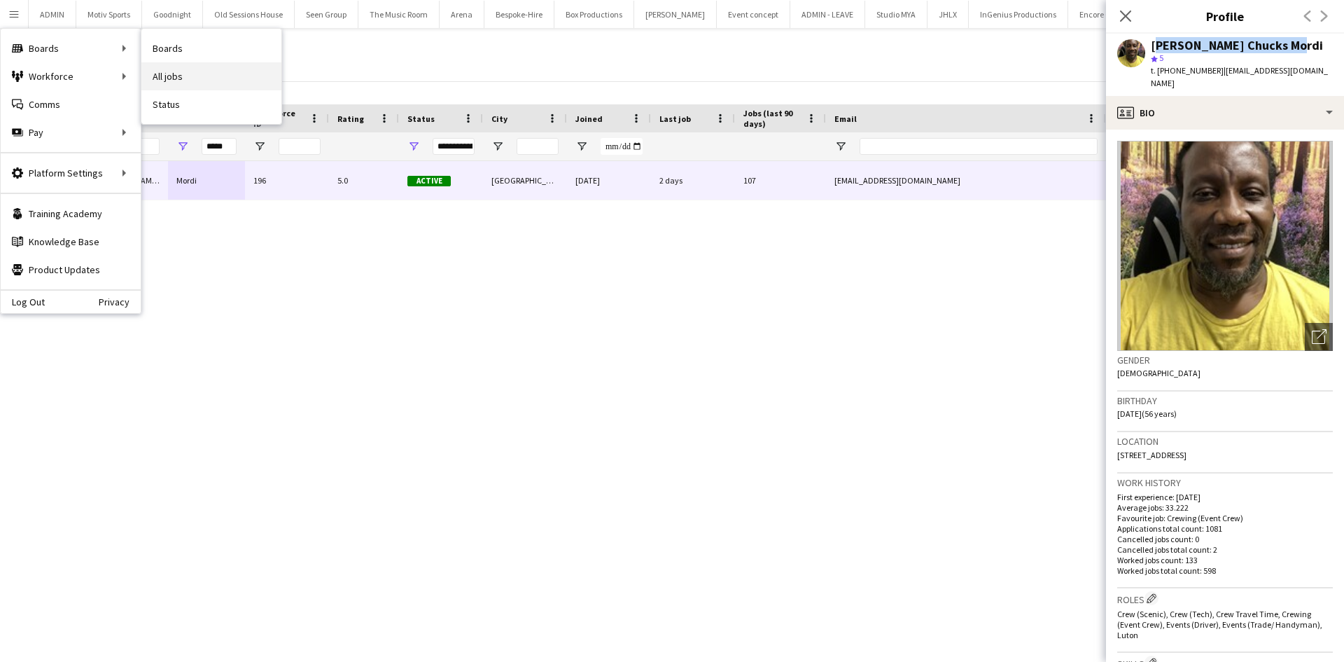 This screenshot has height=662, width=1344. What do you see at coordinates (53, 14) in the screenshot?
I see `button: ADMIN` at bounding box center [53, 14].